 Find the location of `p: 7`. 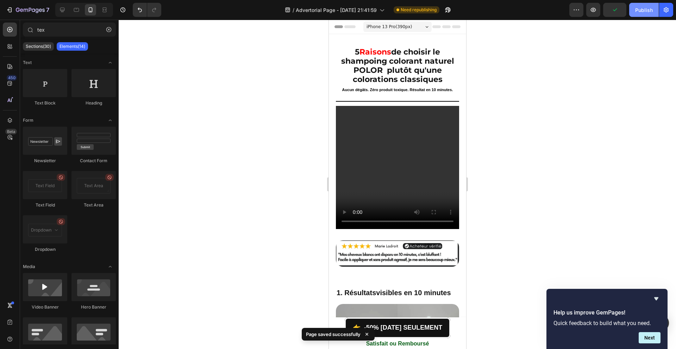

p: 7 is located at coordinates (48, 10).